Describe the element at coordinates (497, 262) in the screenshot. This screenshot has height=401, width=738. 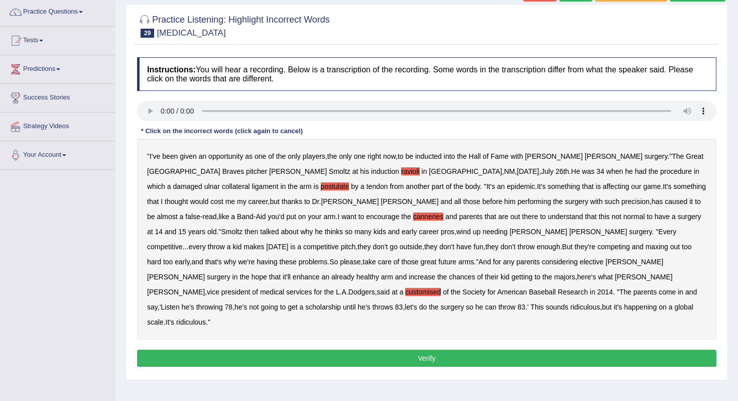
I see `b: for` at that location.